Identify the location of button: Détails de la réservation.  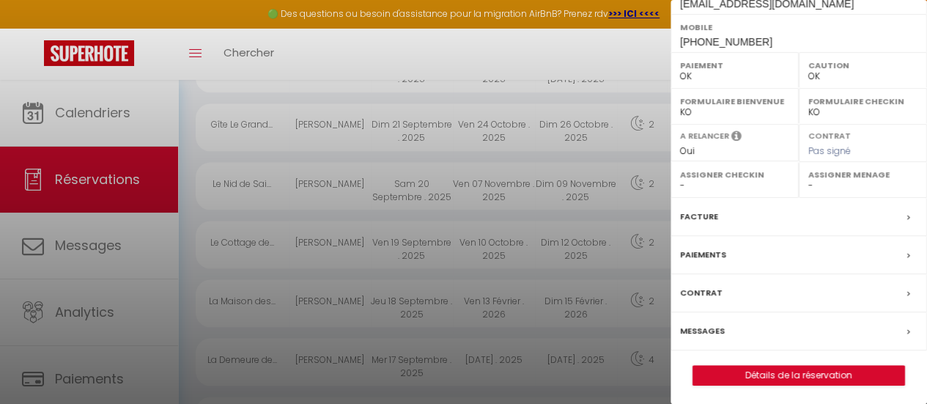
(799, 375).